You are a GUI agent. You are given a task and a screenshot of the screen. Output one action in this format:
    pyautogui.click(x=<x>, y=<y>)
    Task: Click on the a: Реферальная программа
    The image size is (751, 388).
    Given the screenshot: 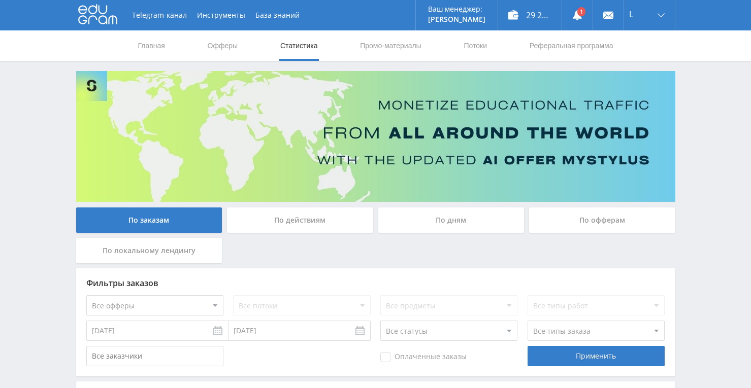 What is the action you would take?
    pyautogui.click(x=571, y=46)
    